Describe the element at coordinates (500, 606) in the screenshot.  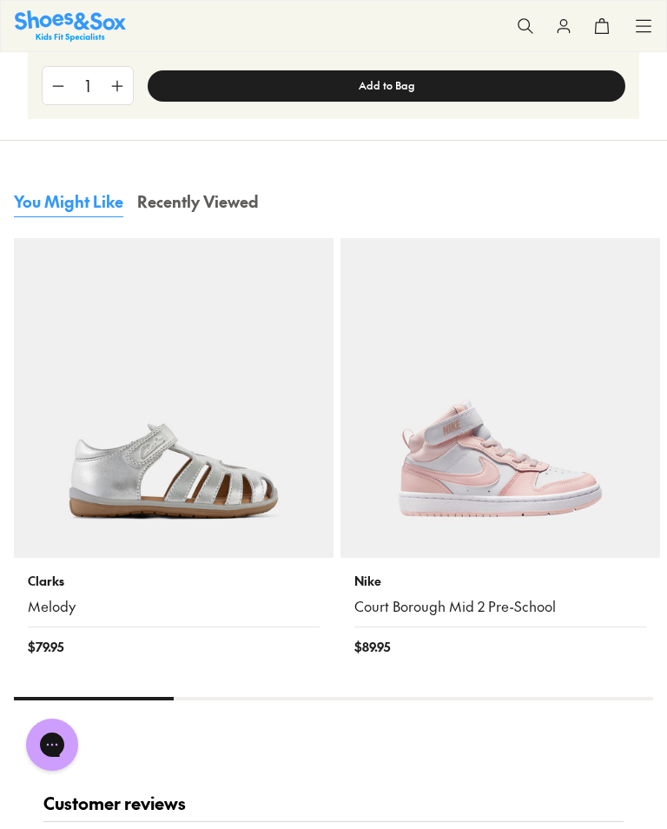
I see `a: Court Borough Mid 2 Pre-School` at that location.